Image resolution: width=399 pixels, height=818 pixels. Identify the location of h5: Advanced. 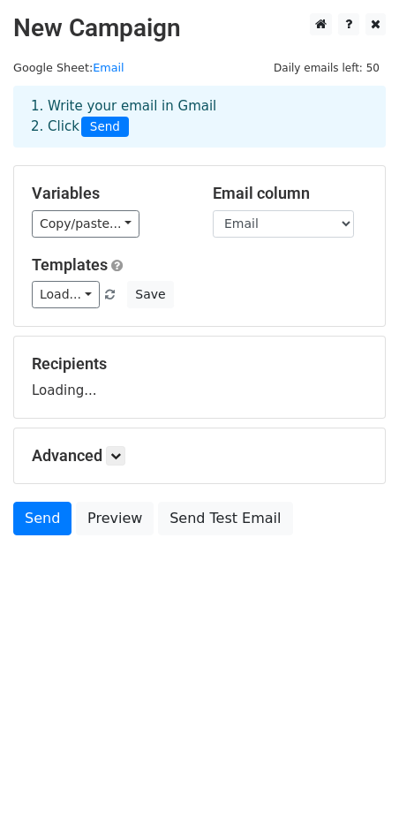
(200, 456).